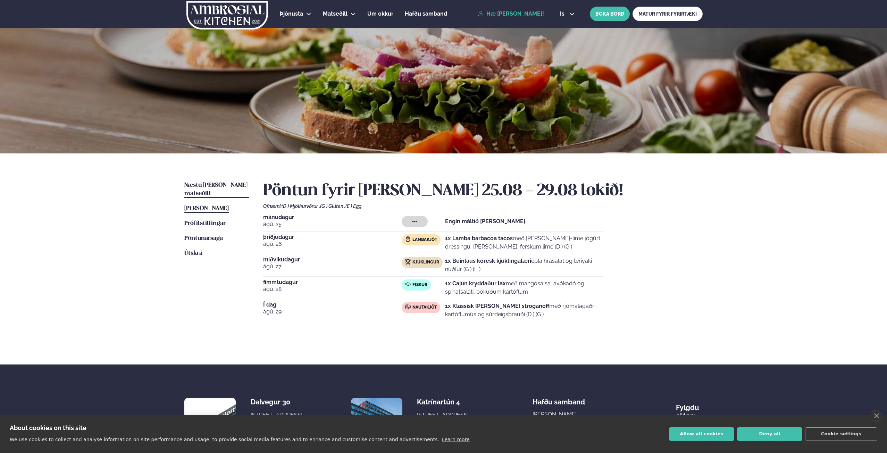 The height and width of the screenshot is (453, 887). What do you see at coordinates (456, 439) in the screenshot?
I see `a: Learn more` at bounding box center [456, 439].